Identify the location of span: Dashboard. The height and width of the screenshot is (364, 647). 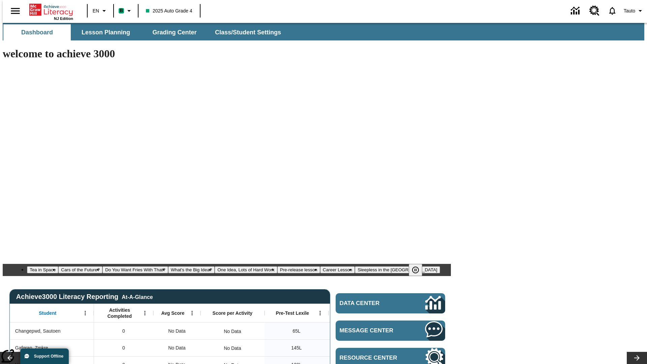
(37, 32).